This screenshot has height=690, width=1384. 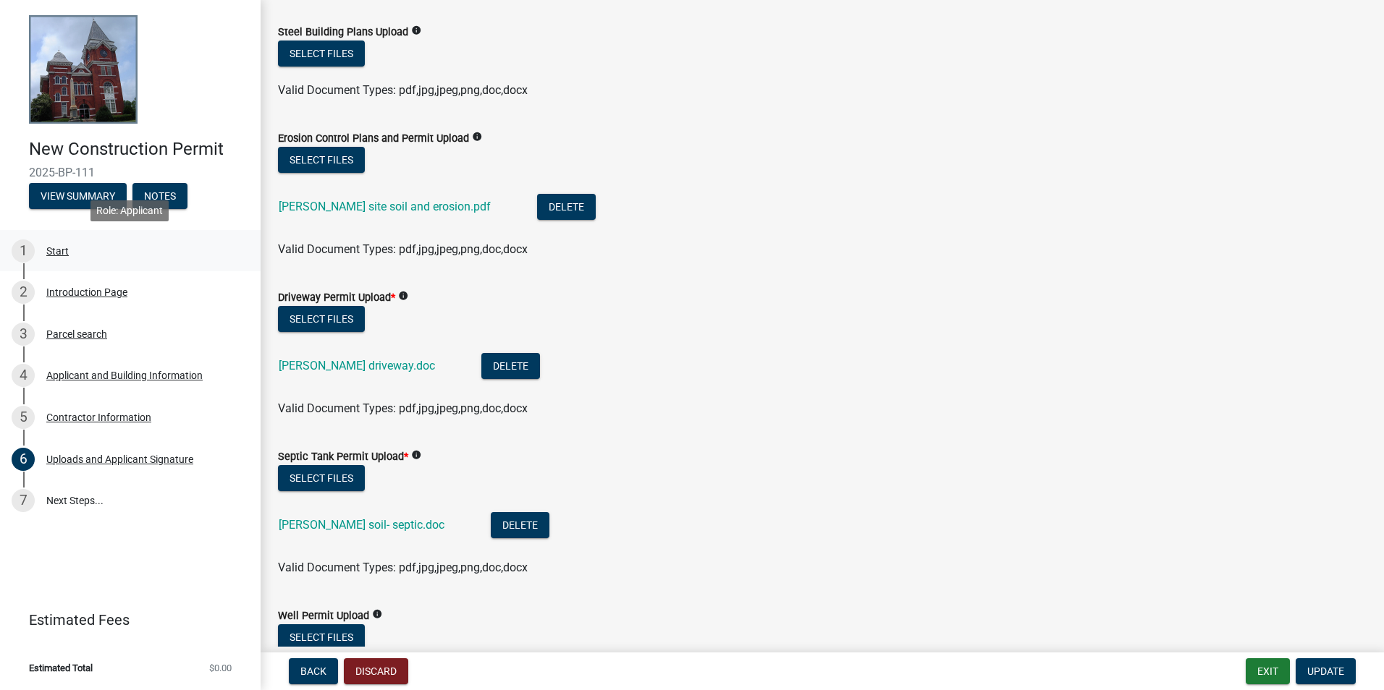 What do you see at coordinates (124, 620) in the screenshot?
I see `a: Estimated Fees` at bounding box center [124, 620].